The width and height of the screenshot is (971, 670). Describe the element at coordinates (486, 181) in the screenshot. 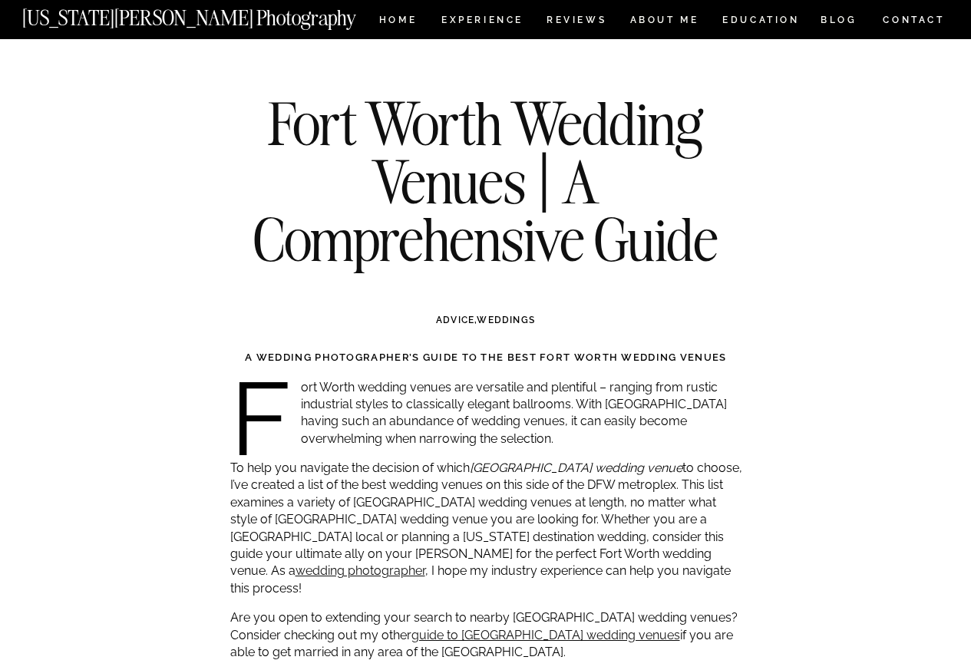

I see `h1: Fort Worth Wedding Venues | A Comprehensive Guide` at that location.